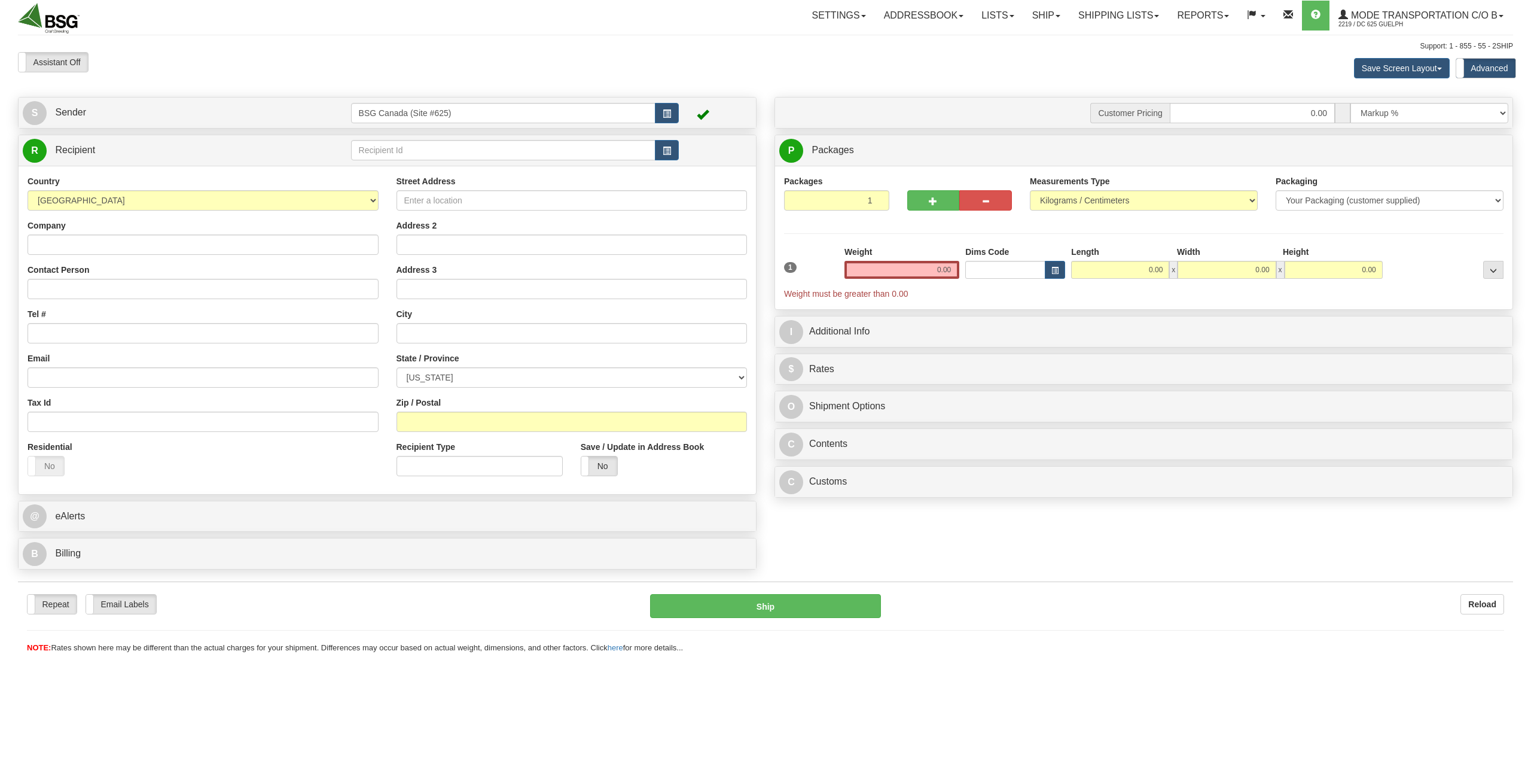 The width and height of the screenshot is (1531, 782). Describe the element at coordinates (839, 16) in the screenshot. I see `a: Settings` at that location.